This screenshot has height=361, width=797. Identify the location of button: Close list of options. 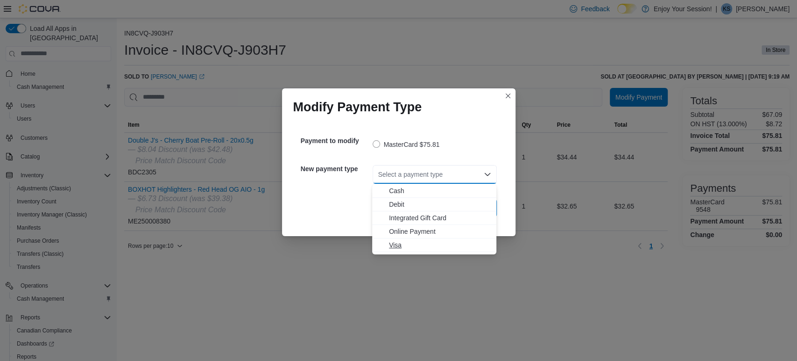
(488, 174).